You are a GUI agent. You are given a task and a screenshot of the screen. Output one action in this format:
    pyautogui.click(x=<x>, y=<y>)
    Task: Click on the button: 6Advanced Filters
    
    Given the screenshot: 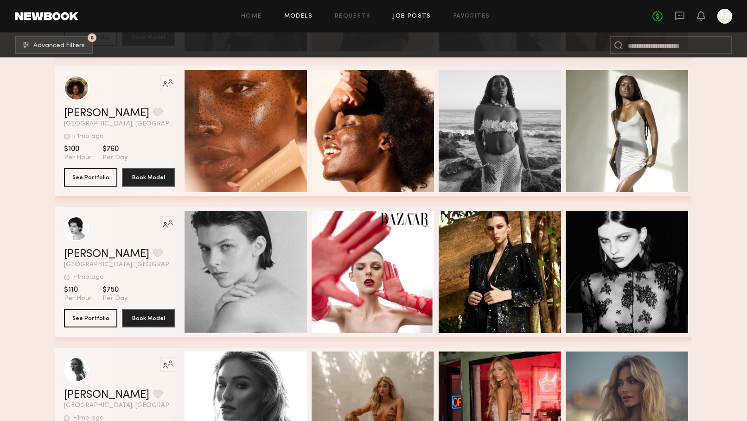 What is the action you would take?
    pyautogui.click(x=54, y=45)
    